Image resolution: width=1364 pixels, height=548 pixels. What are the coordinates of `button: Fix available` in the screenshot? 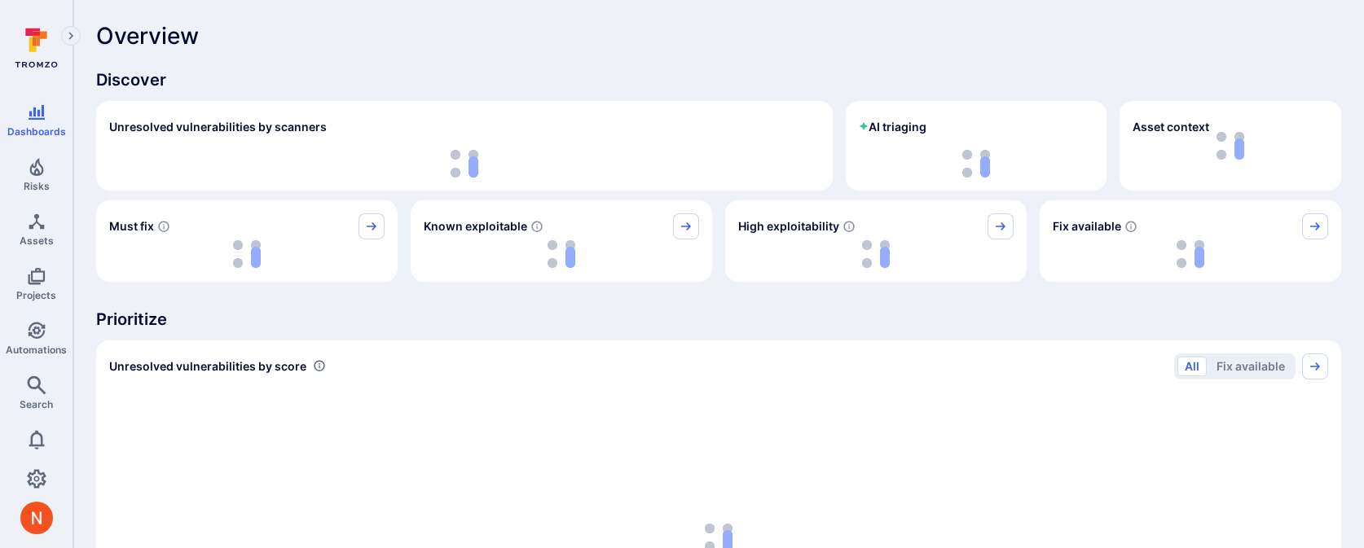 It's located at (1250, 367).